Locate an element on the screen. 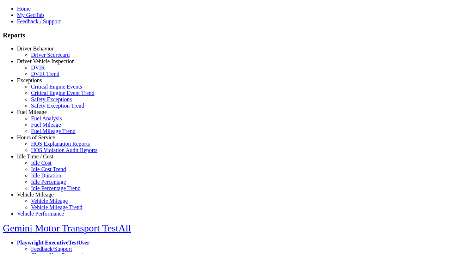  a: HOS Explanation Reports is located at coordinates (60, 143).